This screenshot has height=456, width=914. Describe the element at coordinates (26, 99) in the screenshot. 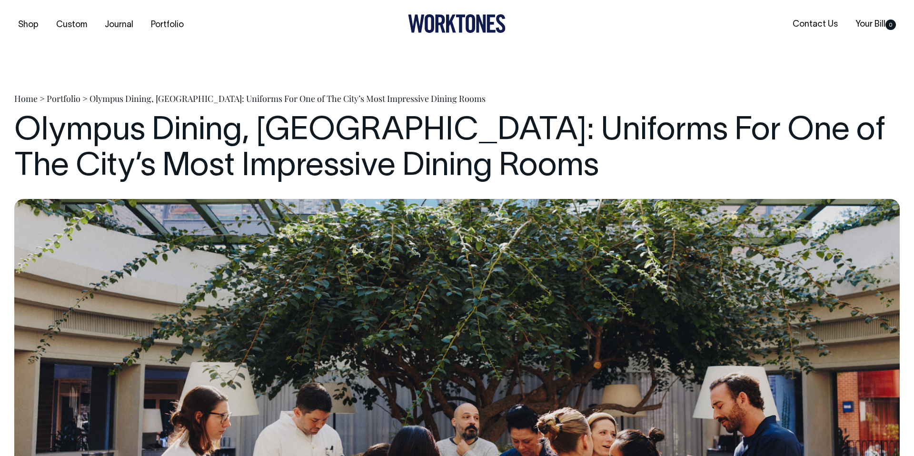

I see `a: Home` at that location.